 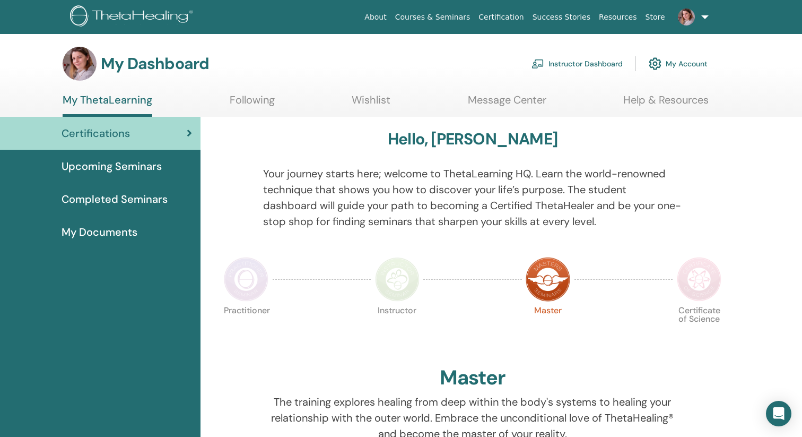 What do you see at coordinates (115, 199) in the screenshot?
I see `span: Completed Seminars` at bounding box center [115, 199].